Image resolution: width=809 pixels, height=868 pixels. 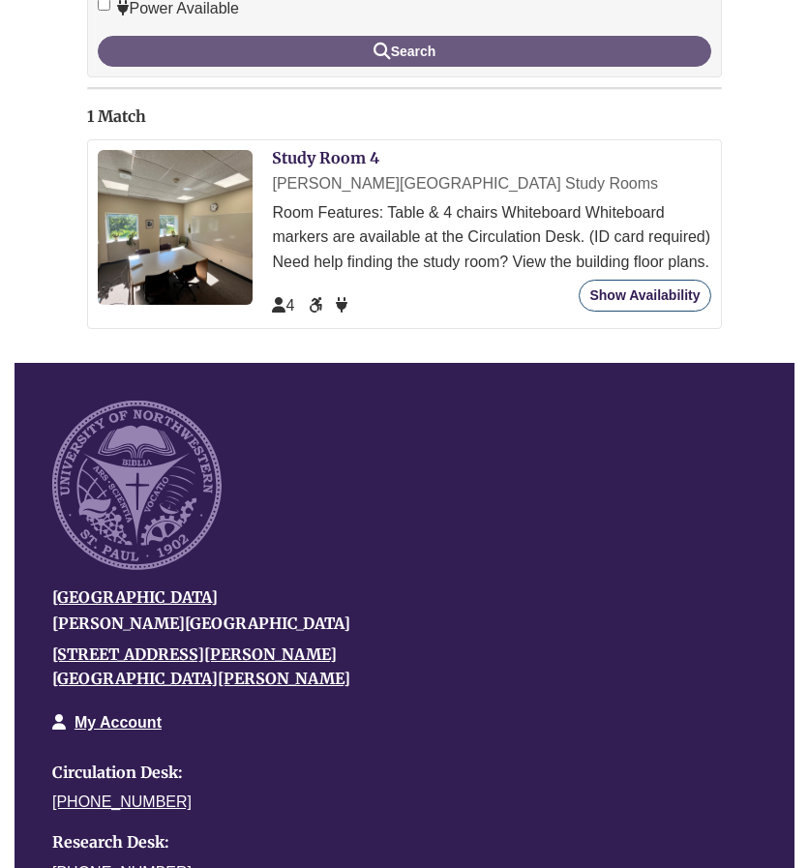 What do you see at coordinates (118, 722) in the screenshot?
I see `a: My Account` at bounding box center [118, 722].